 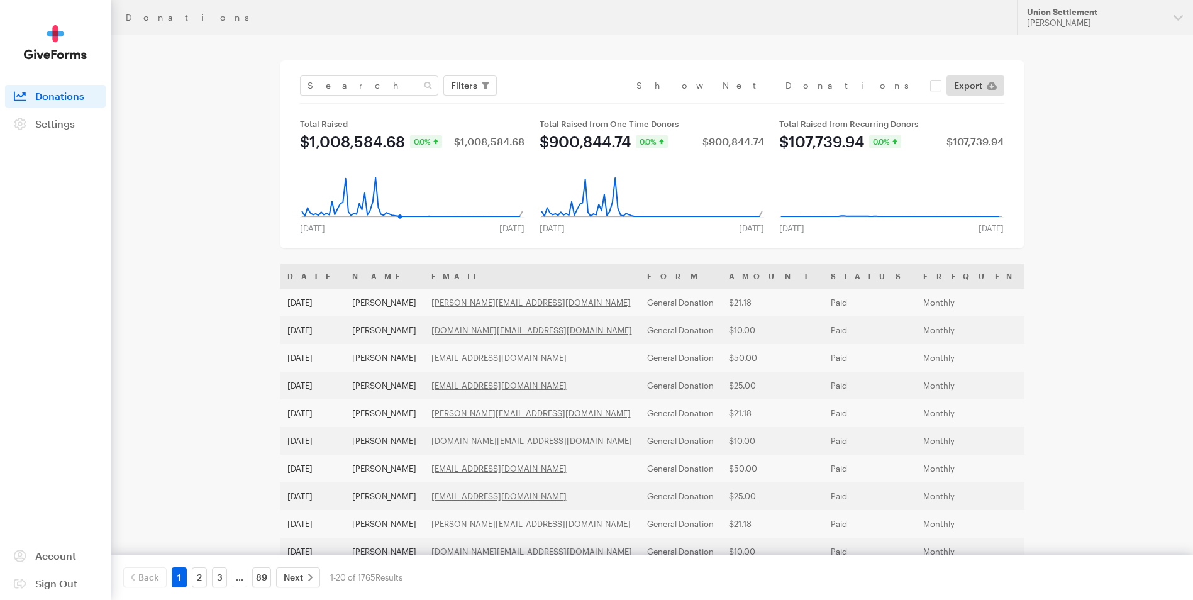 I want to click on div: $900,844.74, so click(x=733, y=141).